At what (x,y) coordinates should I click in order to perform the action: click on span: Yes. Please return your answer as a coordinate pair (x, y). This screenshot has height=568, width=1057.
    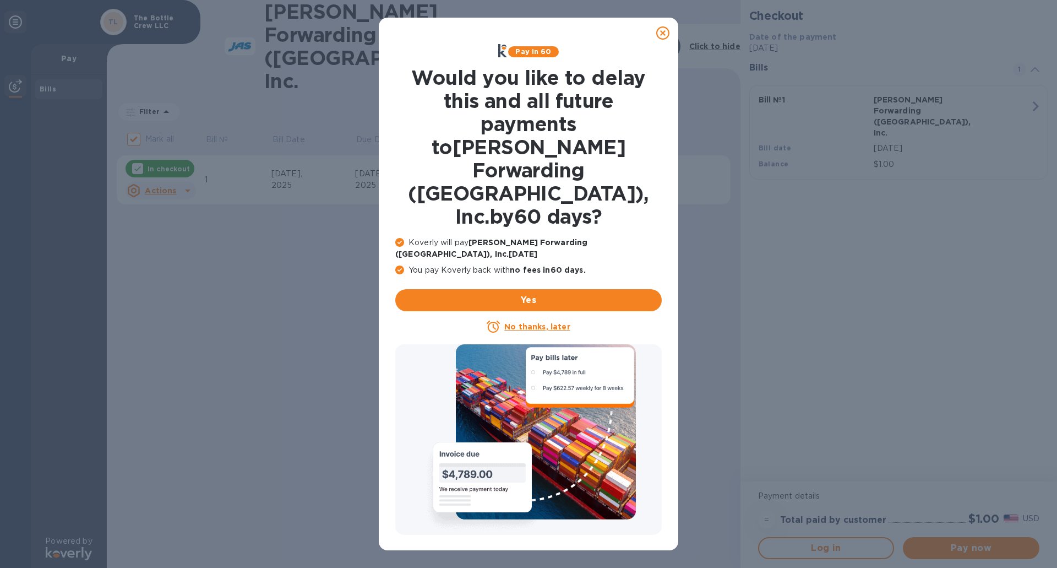
    Looking at the image, I should click on (529, 300).